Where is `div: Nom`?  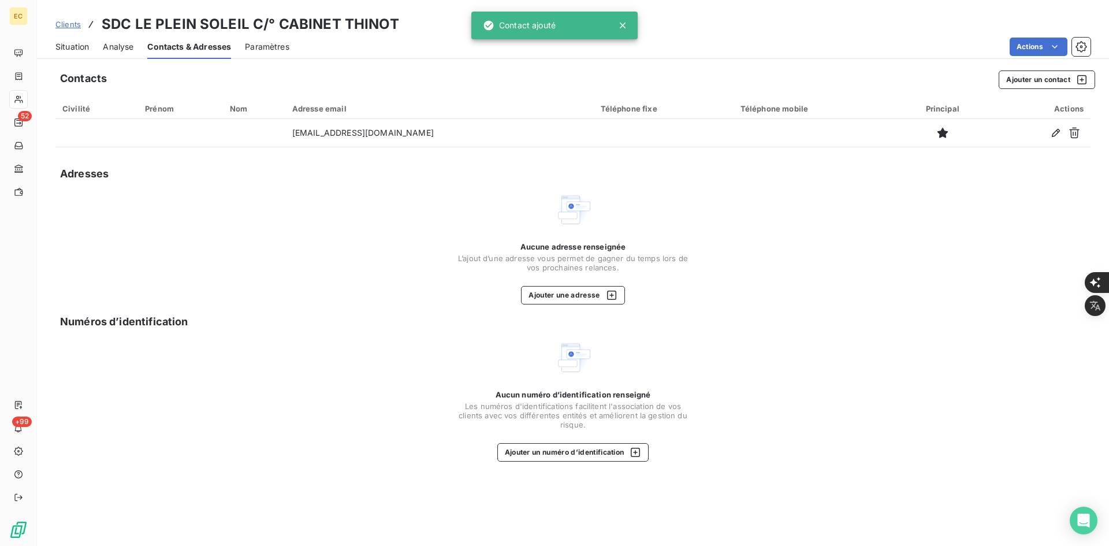
div: Nom is located at coordinates (254, 109).